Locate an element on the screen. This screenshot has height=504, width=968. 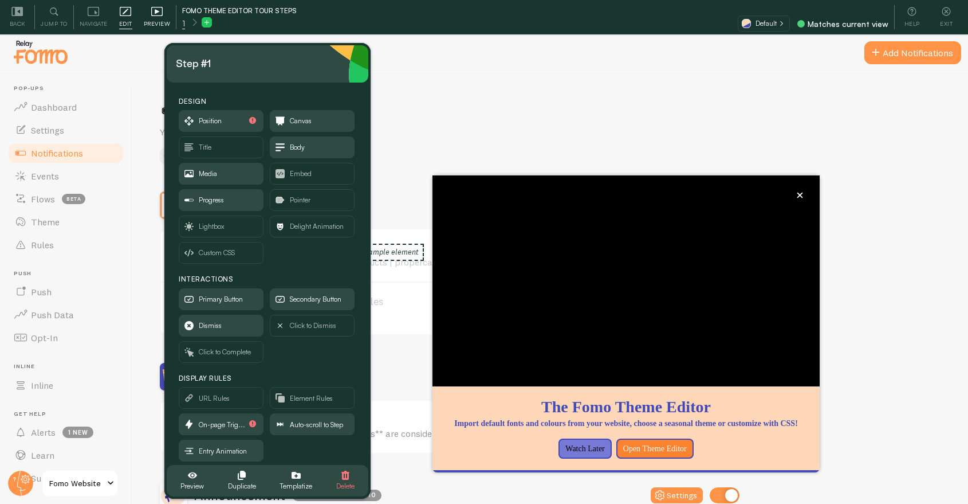
div: The Fomo Theme EditorImport default fonts and colours from your website, choose a seasonal theme ... is located at coordinates (626, 324).